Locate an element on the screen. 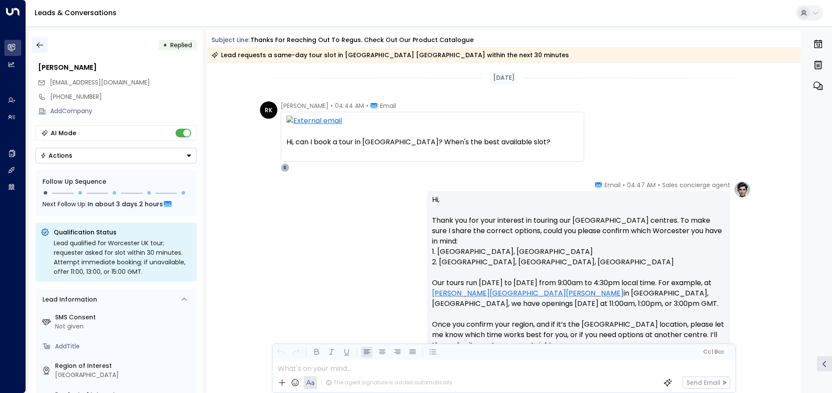  img: External email is located at coordinates (432, 121).